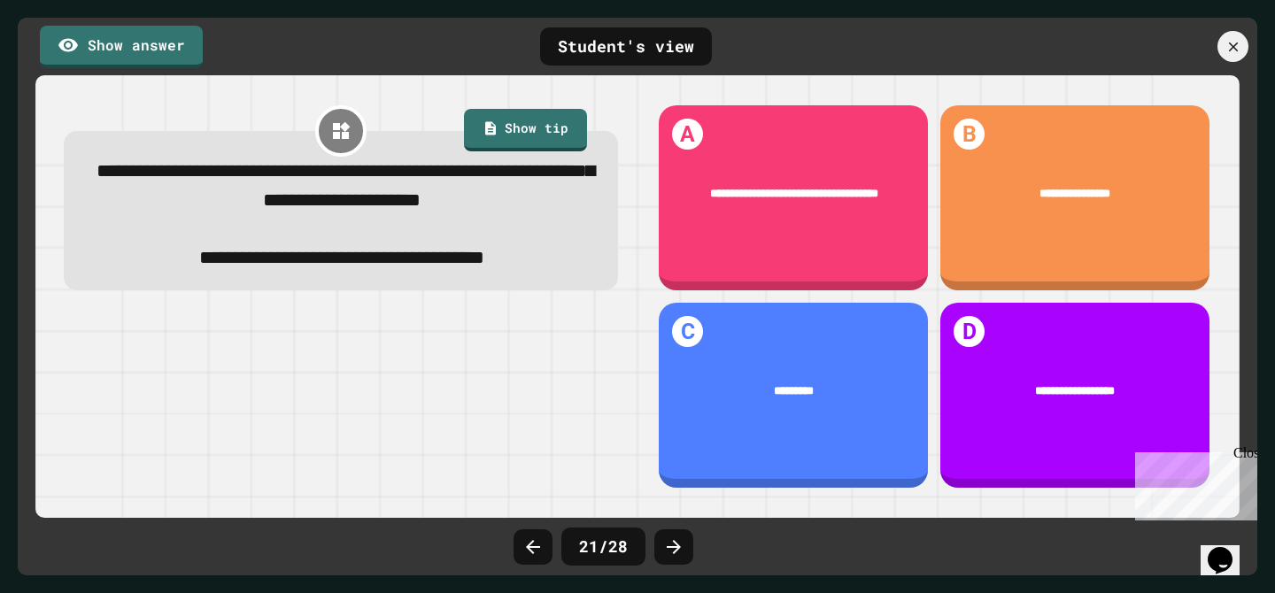  What do you see at coordinates (603, 546) in the screenshot?
I see `div: 21 / 28` at bounding box center [603, 546].